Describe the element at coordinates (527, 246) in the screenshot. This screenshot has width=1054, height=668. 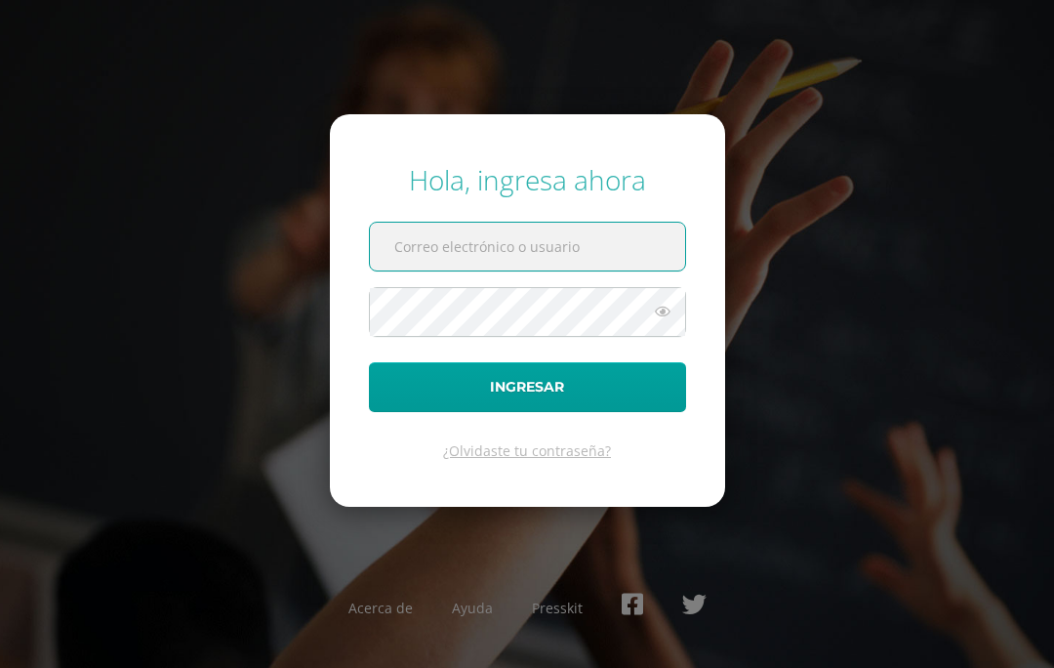
I see `input: Correo electrónico o usuario` at that location.